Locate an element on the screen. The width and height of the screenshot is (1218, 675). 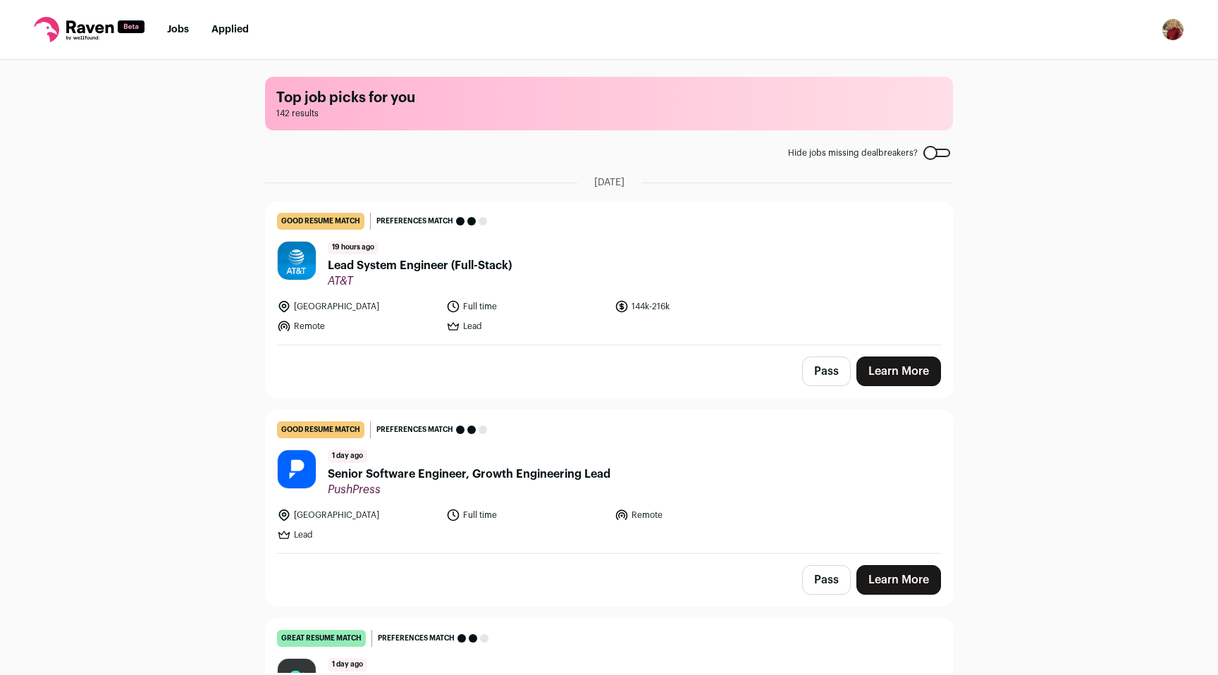
span: AT&T is located at coordinates (419, 281).